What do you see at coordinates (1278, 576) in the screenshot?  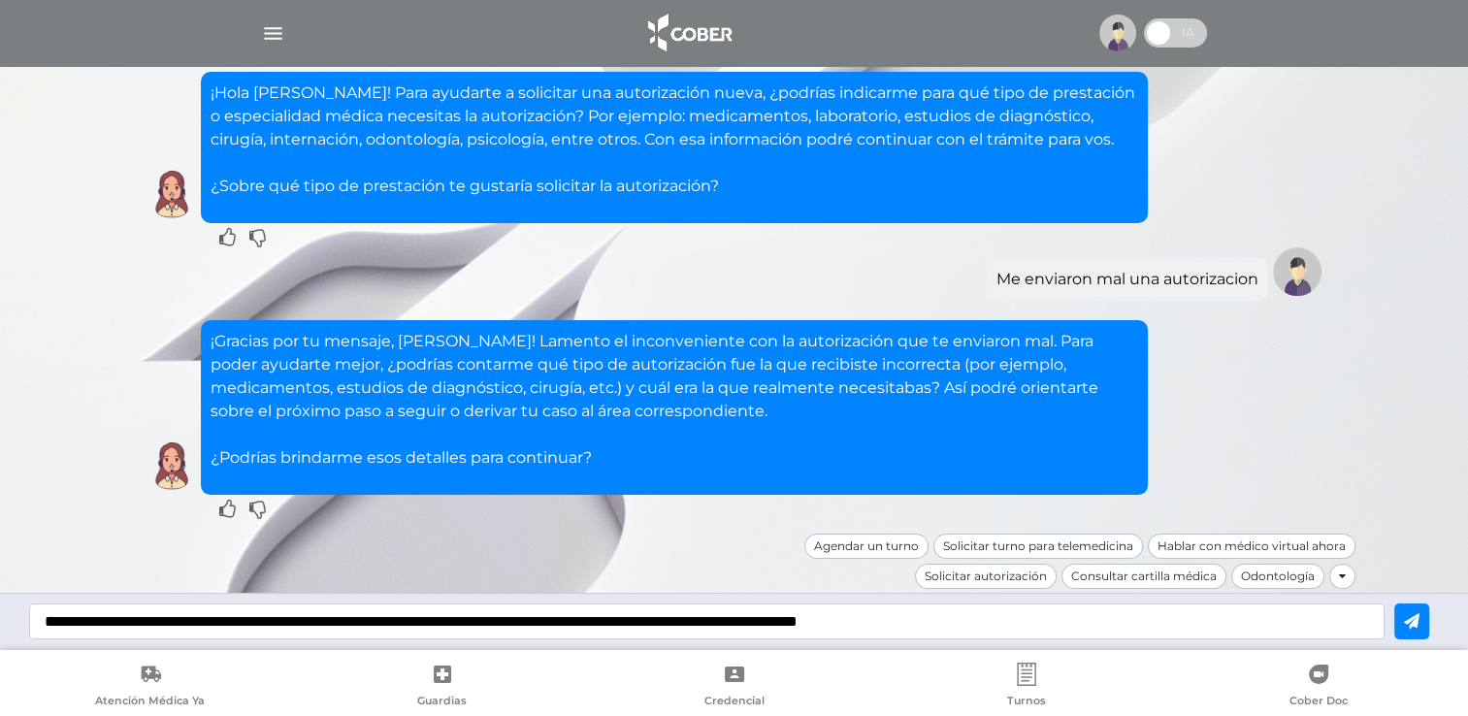 I see `div: Odontología` at bounding box center [1278, 576].